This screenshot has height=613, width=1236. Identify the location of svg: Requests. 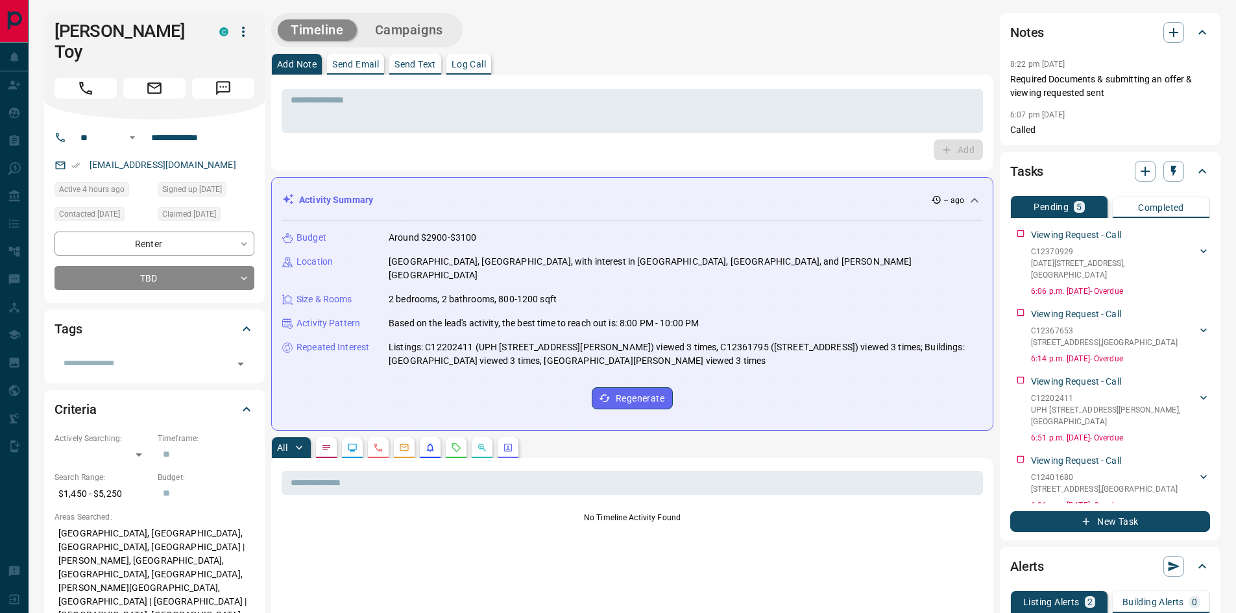
(456, 448).